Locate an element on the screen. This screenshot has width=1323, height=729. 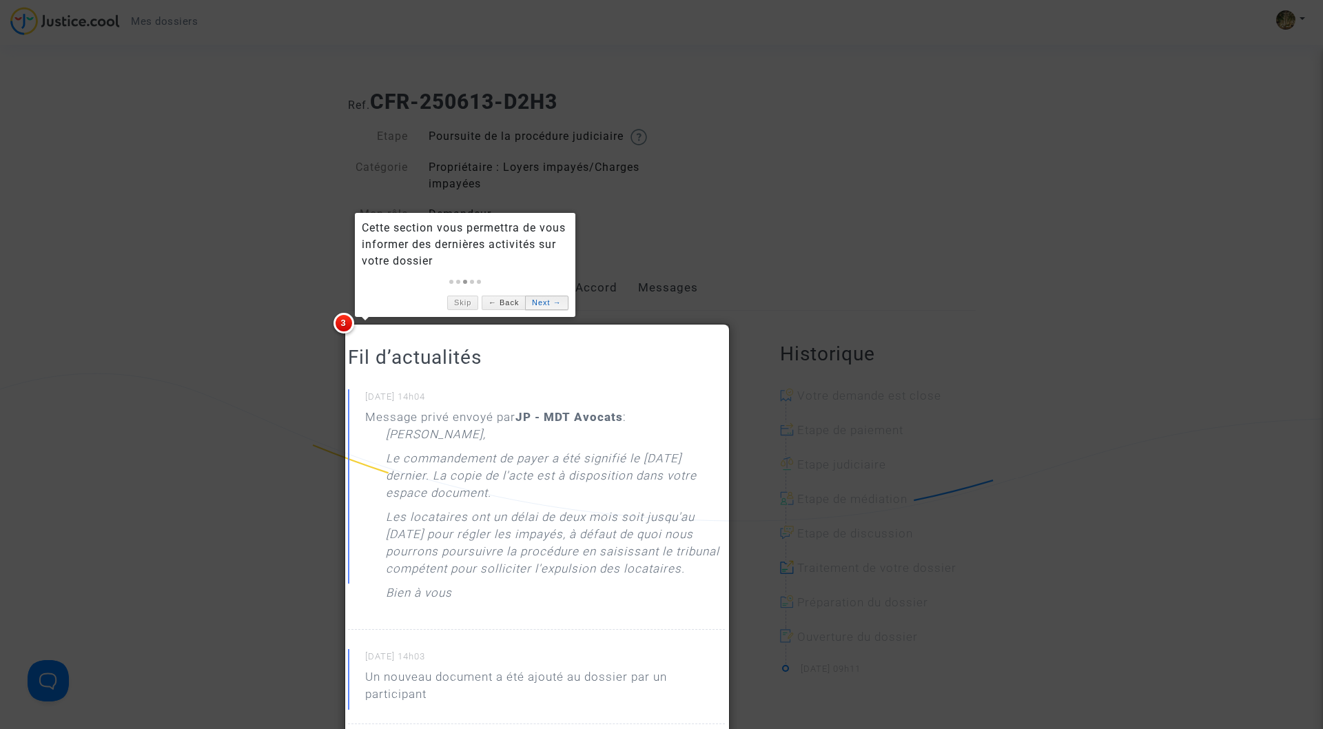
a: Skip is located at coordinates (462, 303).